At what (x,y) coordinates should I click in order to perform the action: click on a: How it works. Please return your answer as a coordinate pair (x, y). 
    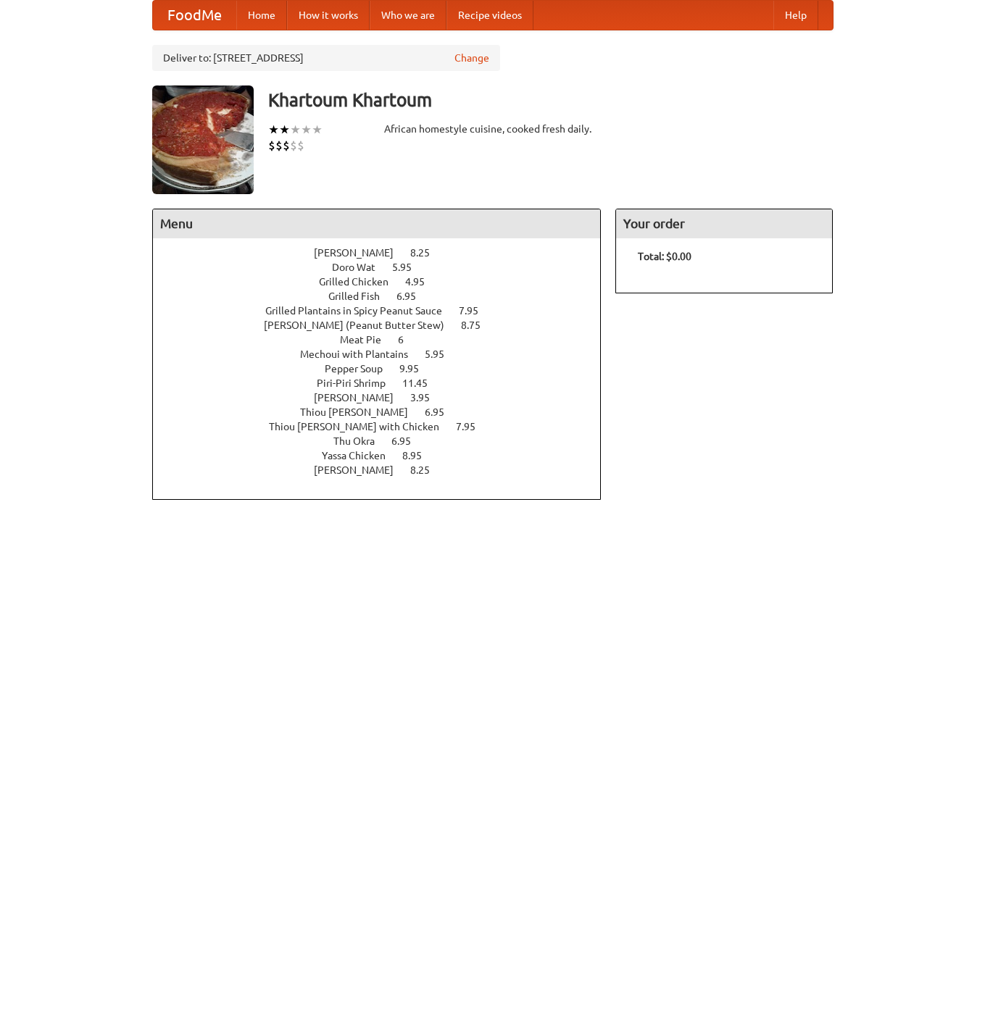
    Looking at the image, I should click on (328, 15).